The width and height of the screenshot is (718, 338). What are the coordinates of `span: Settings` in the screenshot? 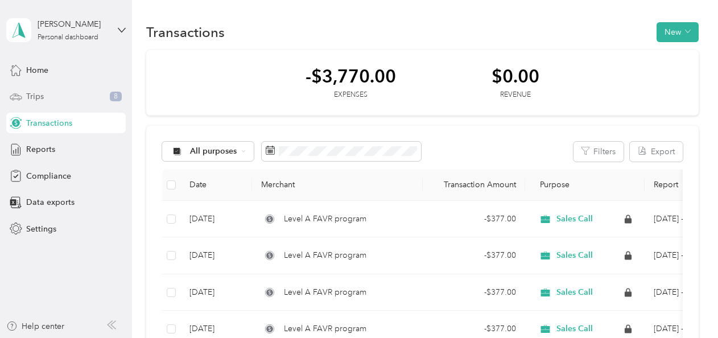 It's located at (41, 229).